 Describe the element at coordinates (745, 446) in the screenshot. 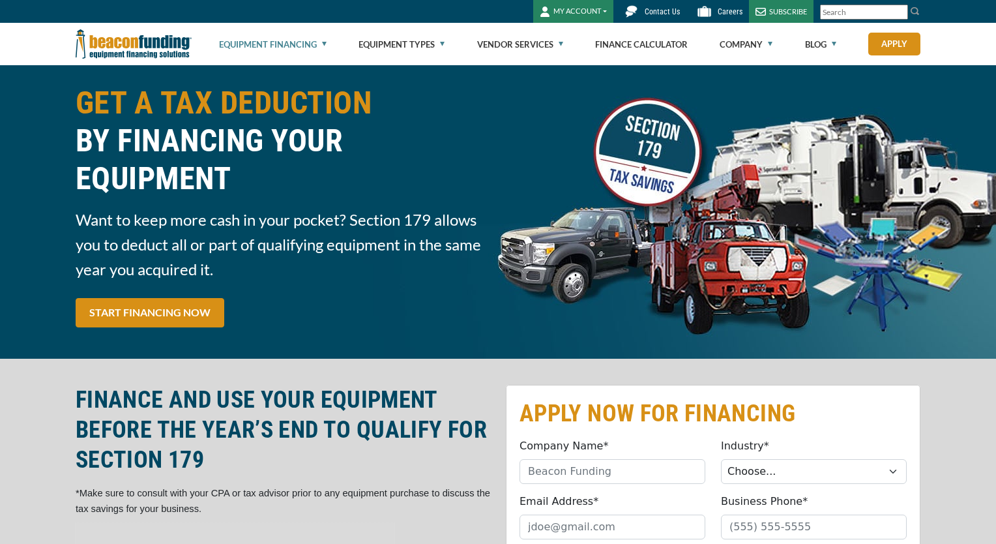

I see `label: Industry*` at that location.